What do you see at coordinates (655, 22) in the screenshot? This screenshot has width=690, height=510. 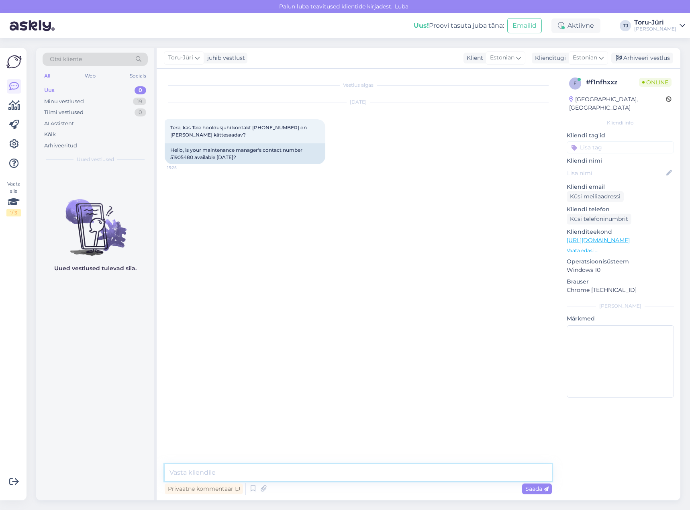 I see `div: Toru-Jüri` at bounding box center [655, 22].